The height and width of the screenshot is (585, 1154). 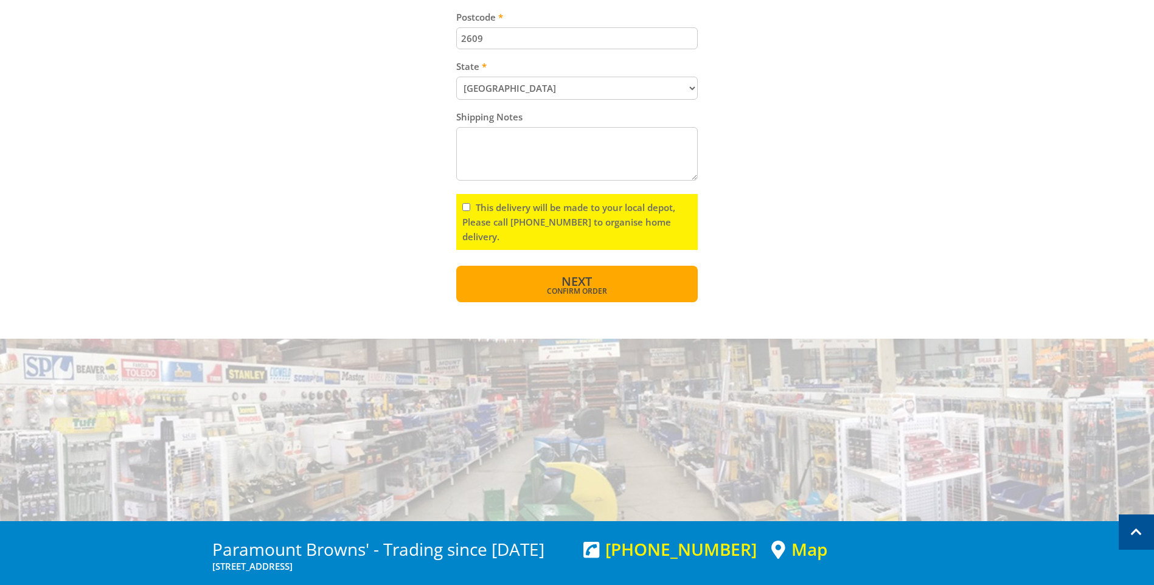 What do you see at coordinates (577, 117) in the screenshot?
I see `label: Shipping Notes` at bounding box center [577, 117].